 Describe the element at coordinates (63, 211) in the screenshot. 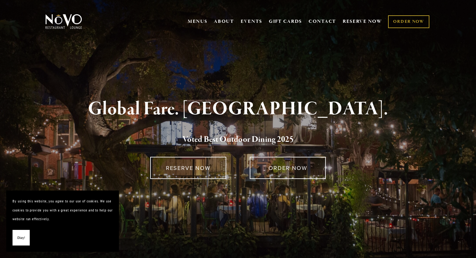

I see `p: By using this website, you agree to our use of cookies. We use cookies to provide you with a grea...` at that location.